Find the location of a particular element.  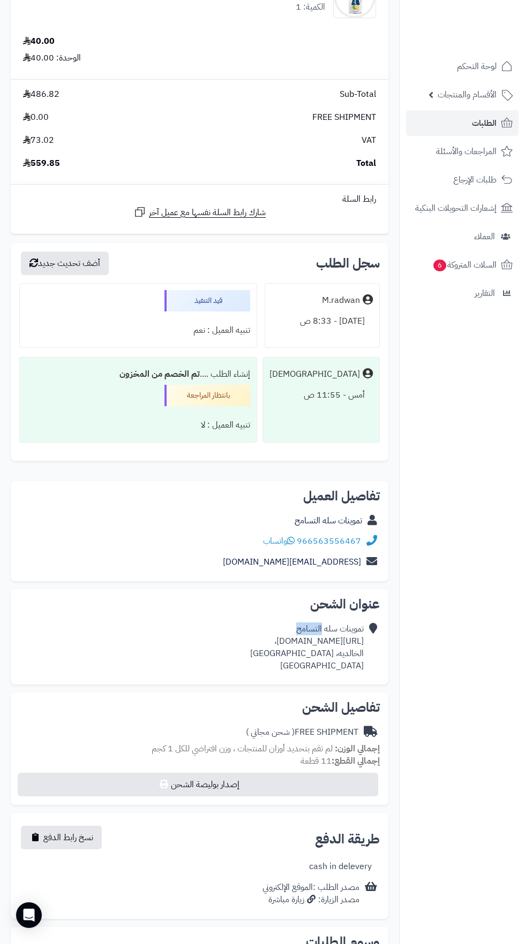

span: نسخ رابط الدفع is located at coordinates (68, 838).